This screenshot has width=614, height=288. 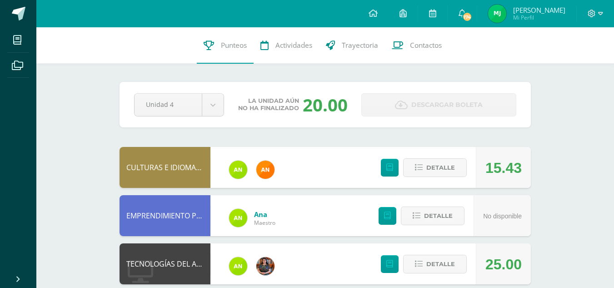 I want to click on span: 174, so click(x=467, y=17).